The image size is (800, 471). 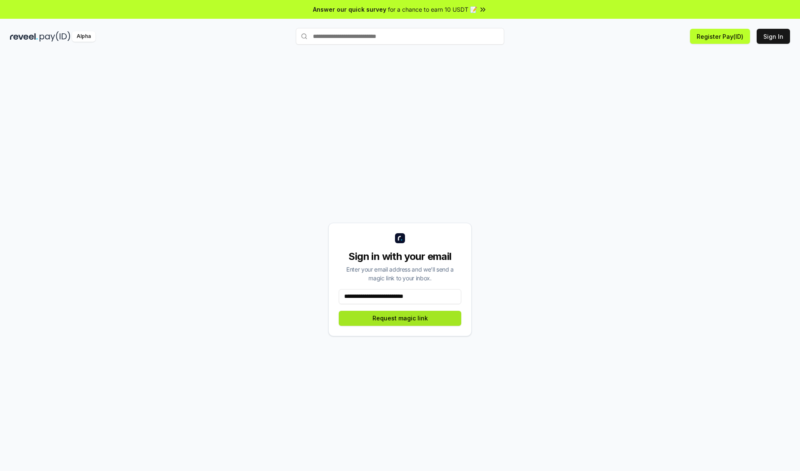 I want to click on img: logo_small, so click(x=400, y=238).